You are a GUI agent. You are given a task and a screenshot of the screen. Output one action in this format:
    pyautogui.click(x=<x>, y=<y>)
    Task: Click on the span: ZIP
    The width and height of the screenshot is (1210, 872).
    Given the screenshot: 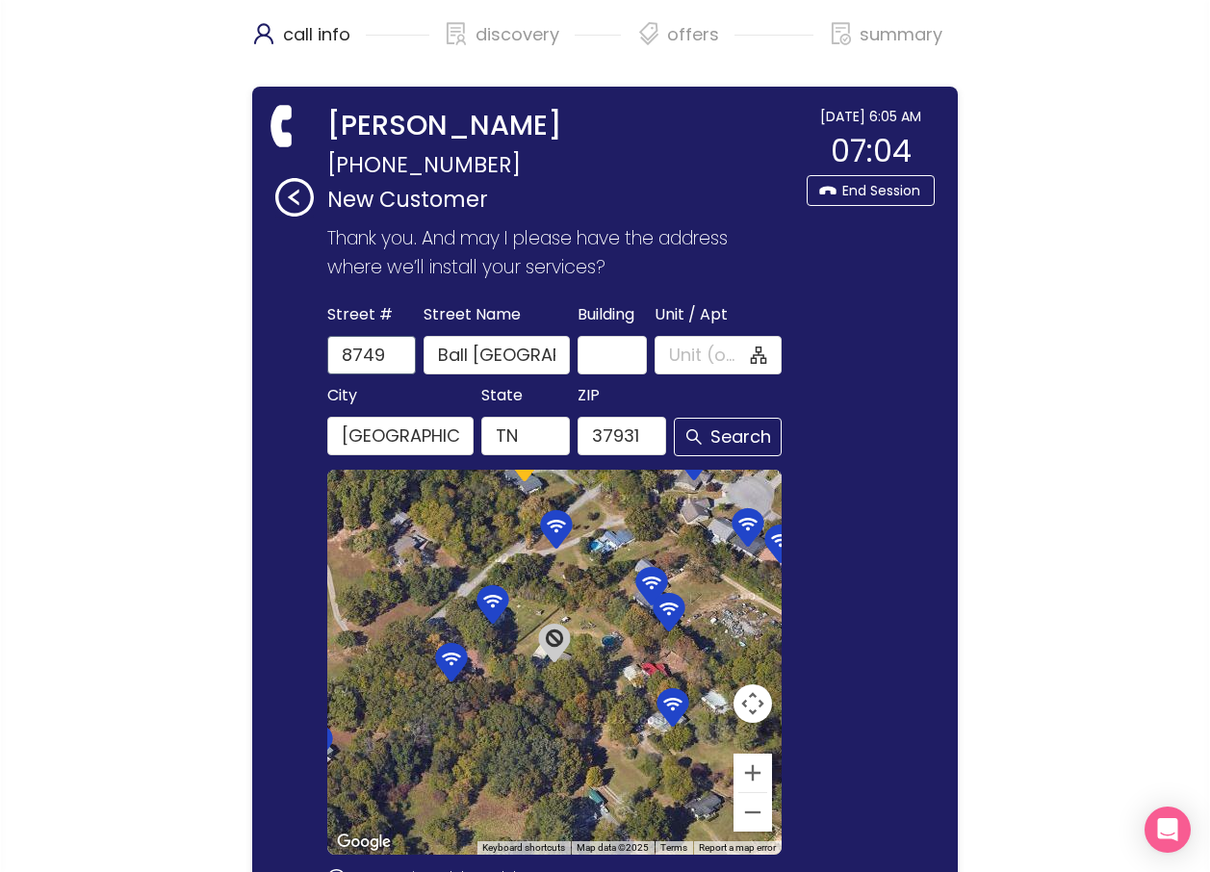 What is the action you would take?
    pyautogui.click(x=588, y=396)
    